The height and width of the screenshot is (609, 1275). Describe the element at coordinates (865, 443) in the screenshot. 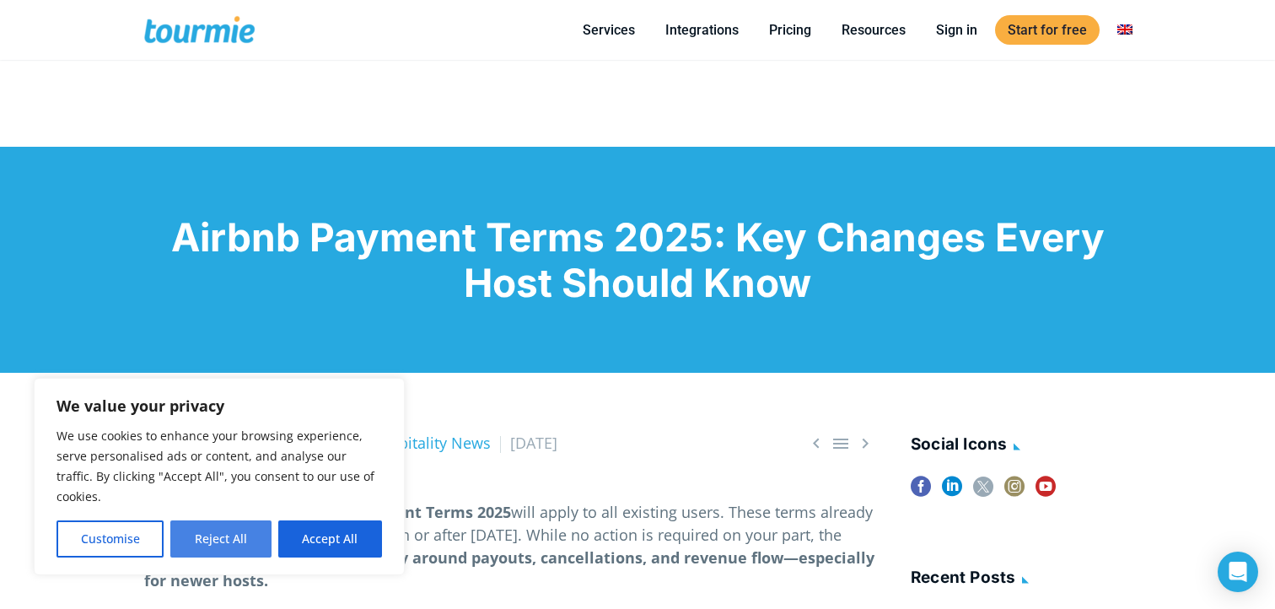

I see `span: Next post` at that location.